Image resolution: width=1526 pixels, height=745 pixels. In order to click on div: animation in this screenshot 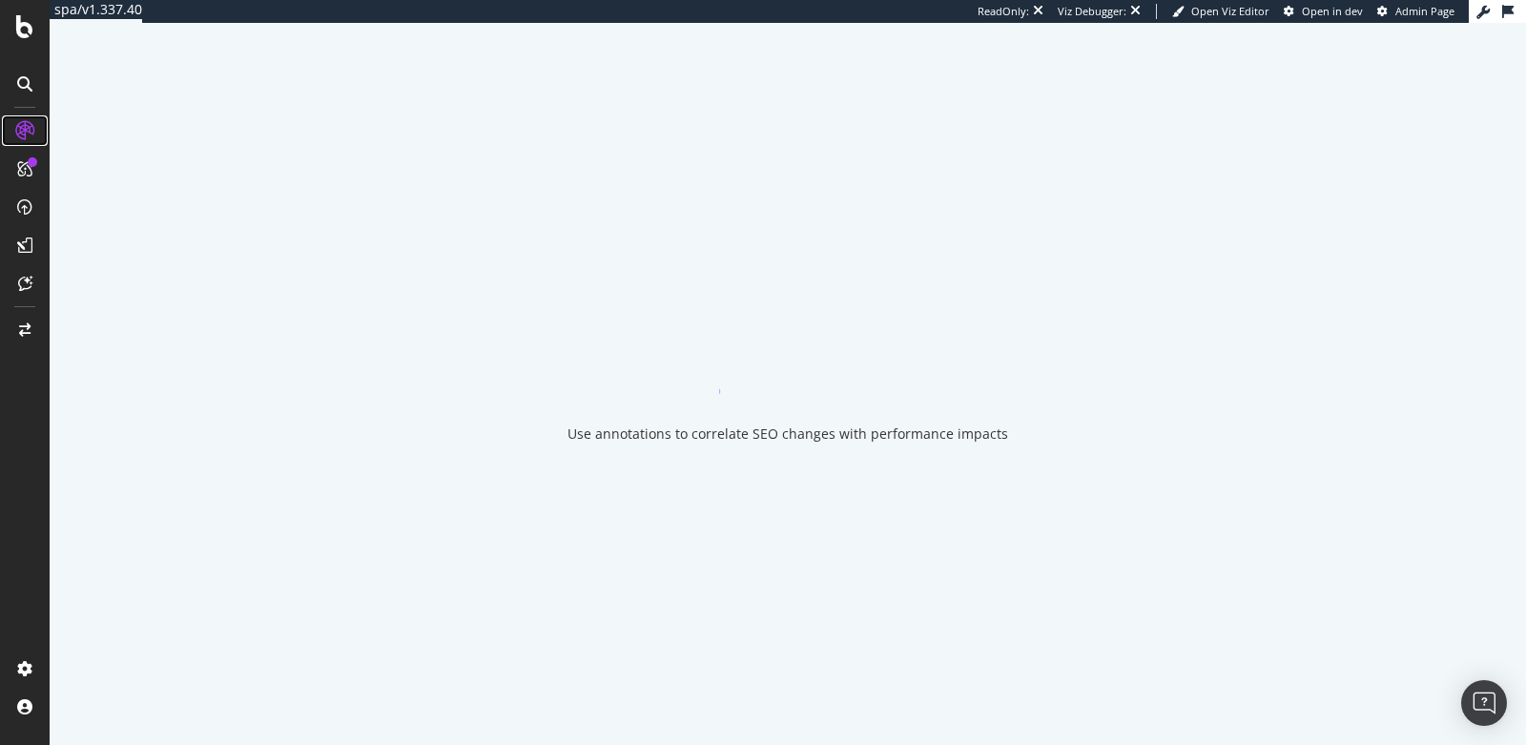, I will do `click(788, 360)`.